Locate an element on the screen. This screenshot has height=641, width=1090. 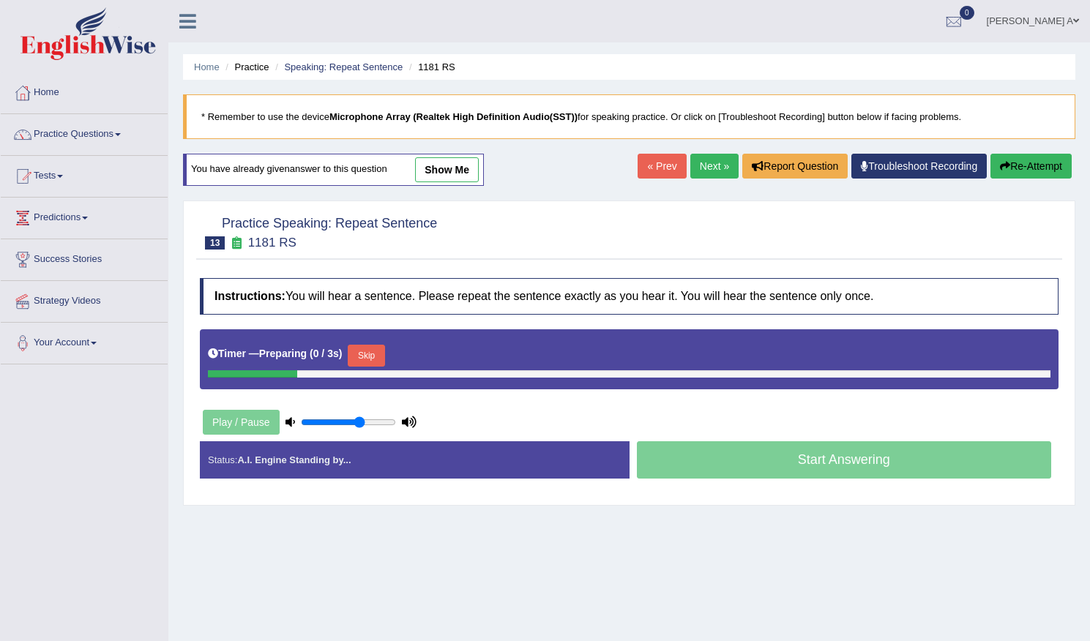
h4: You will hear a sentence. Please repeat the sentence exactly as you hear it. You will hear the se... is located at coordinates (629, 296).